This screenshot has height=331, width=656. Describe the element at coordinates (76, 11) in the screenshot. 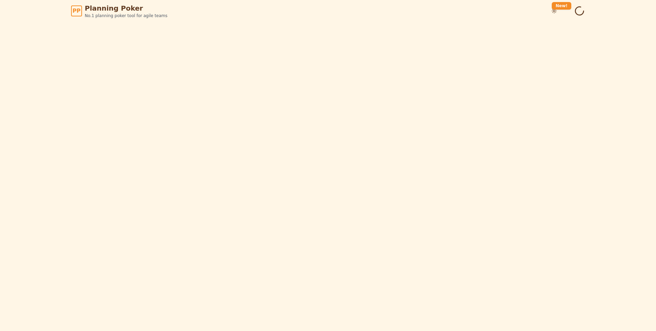

I see `span: PP` at that location.